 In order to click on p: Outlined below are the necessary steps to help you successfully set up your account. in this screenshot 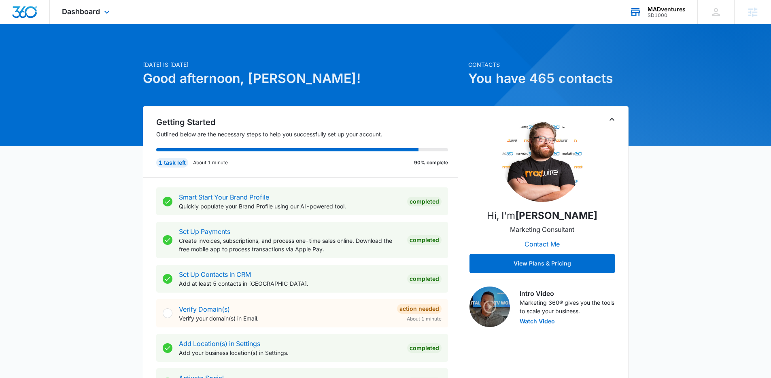, I will do `click(307, 134)`.